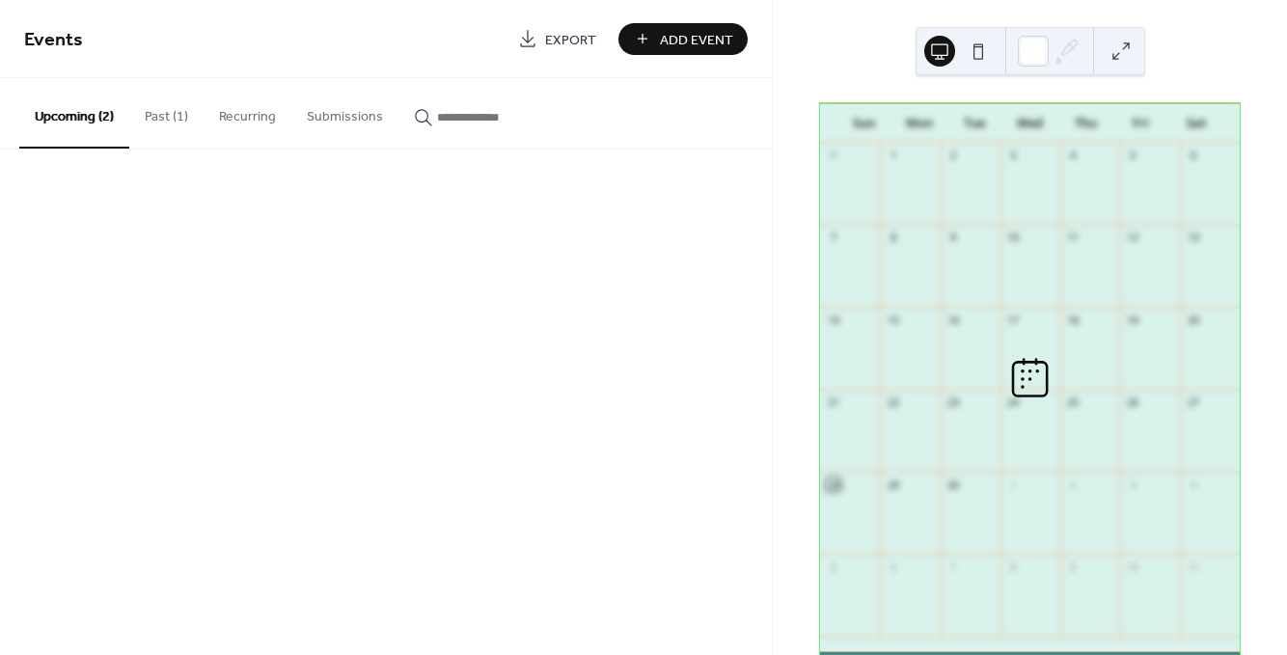 The height and width of the screenshot is (655, 1287). What do you see at coordinates (1013, 402) in the screenshot?
I see `div: 24` at bounding box center [1013, 402].